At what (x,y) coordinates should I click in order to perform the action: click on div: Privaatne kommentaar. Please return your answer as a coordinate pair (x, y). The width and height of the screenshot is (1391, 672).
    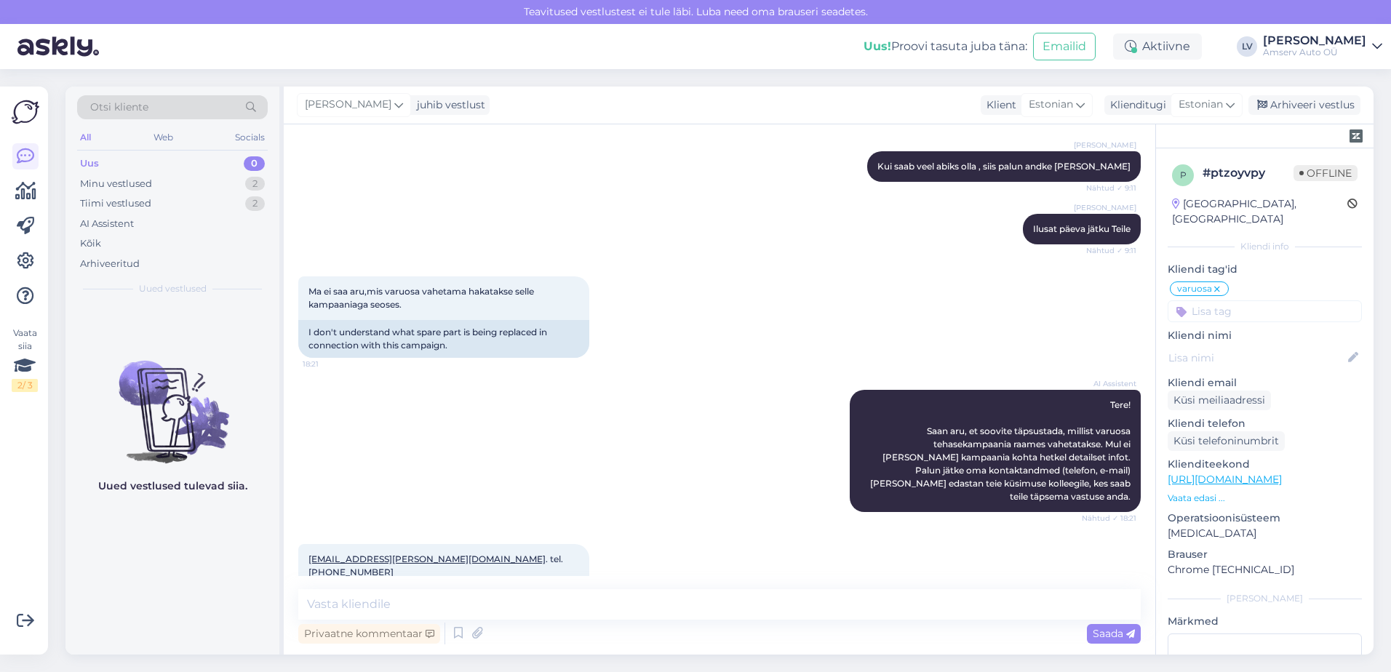
    Looking at the image, I should click on (369, 634).